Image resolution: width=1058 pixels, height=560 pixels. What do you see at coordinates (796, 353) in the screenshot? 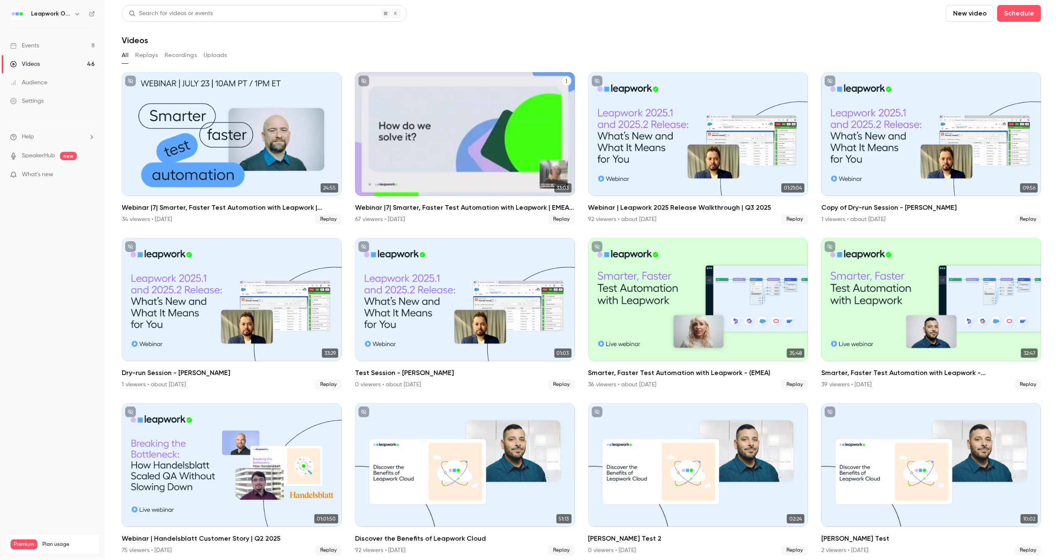
I see `span: 35:48` at bounding box center [796, 353].